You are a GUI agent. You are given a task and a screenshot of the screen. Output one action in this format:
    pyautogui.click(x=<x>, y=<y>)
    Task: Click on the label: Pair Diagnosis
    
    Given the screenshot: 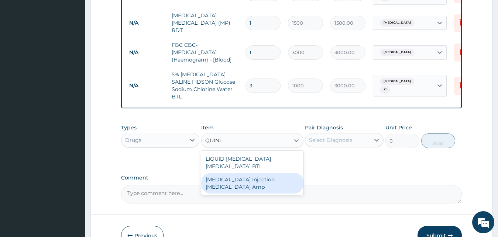 What is the action you would take?
    pyautogui.click(x=323, y=128)
    